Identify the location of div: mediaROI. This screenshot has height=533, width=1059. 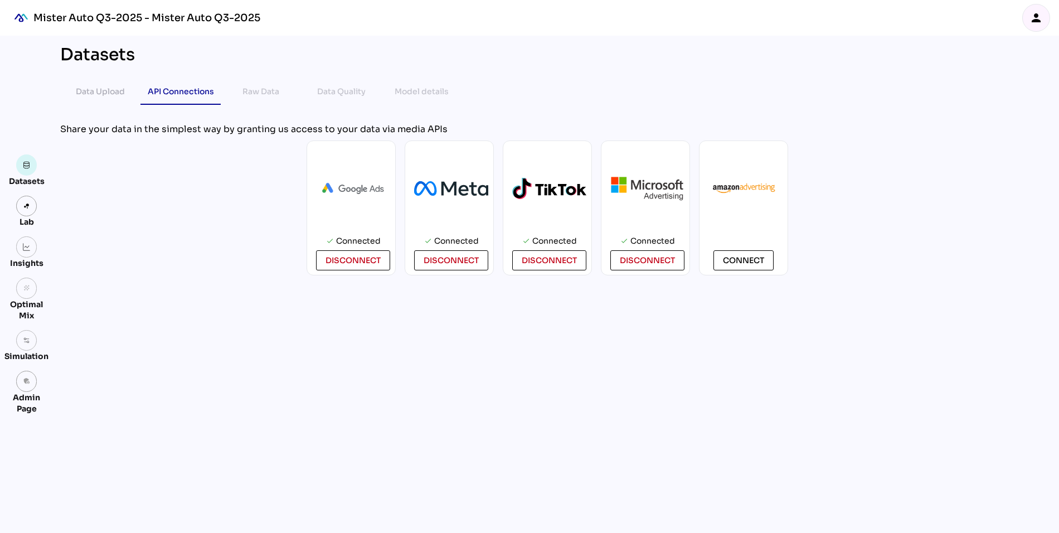
(21, 18).